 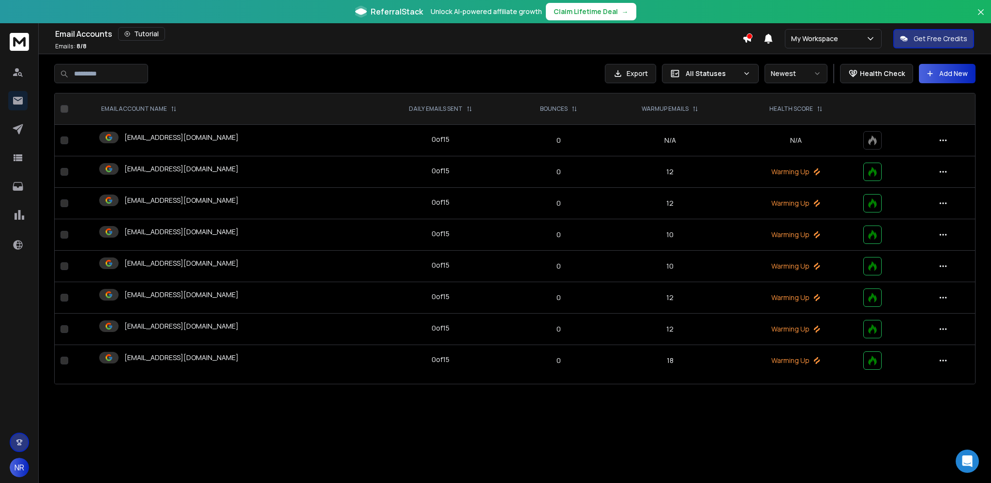 What do you see at coordinates (141, 34) in the screenshot?
I see `button: Tutorial` at bounding box center [141, 34].